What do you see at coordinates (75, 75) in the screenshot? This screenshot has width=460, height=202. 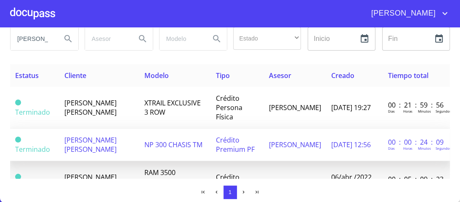 I see `span: Cliente` at bounding box center [75, 75].